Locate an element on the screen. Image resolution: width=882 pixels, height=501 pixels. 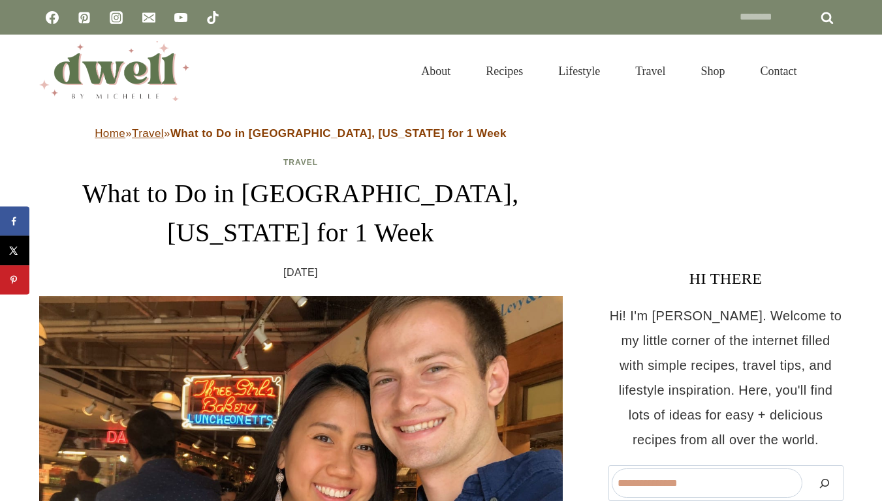
a: DWELL by michelle is located at coordinates (114, 71).